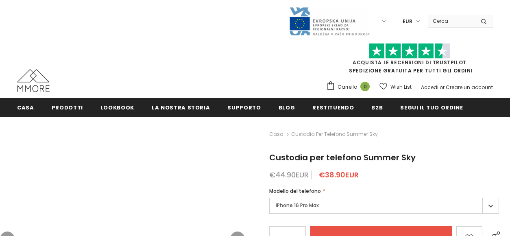  I want to click on a: Accedi, so click(430, 87).